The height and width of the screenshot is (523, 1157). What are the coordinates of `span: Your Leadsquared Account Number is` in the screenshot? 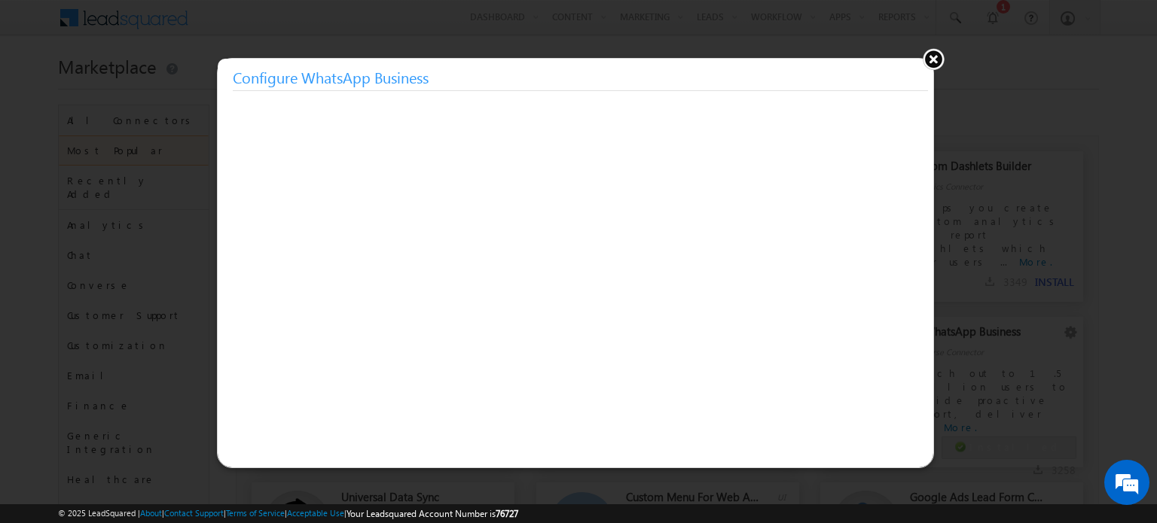 It's located at (432, 514).